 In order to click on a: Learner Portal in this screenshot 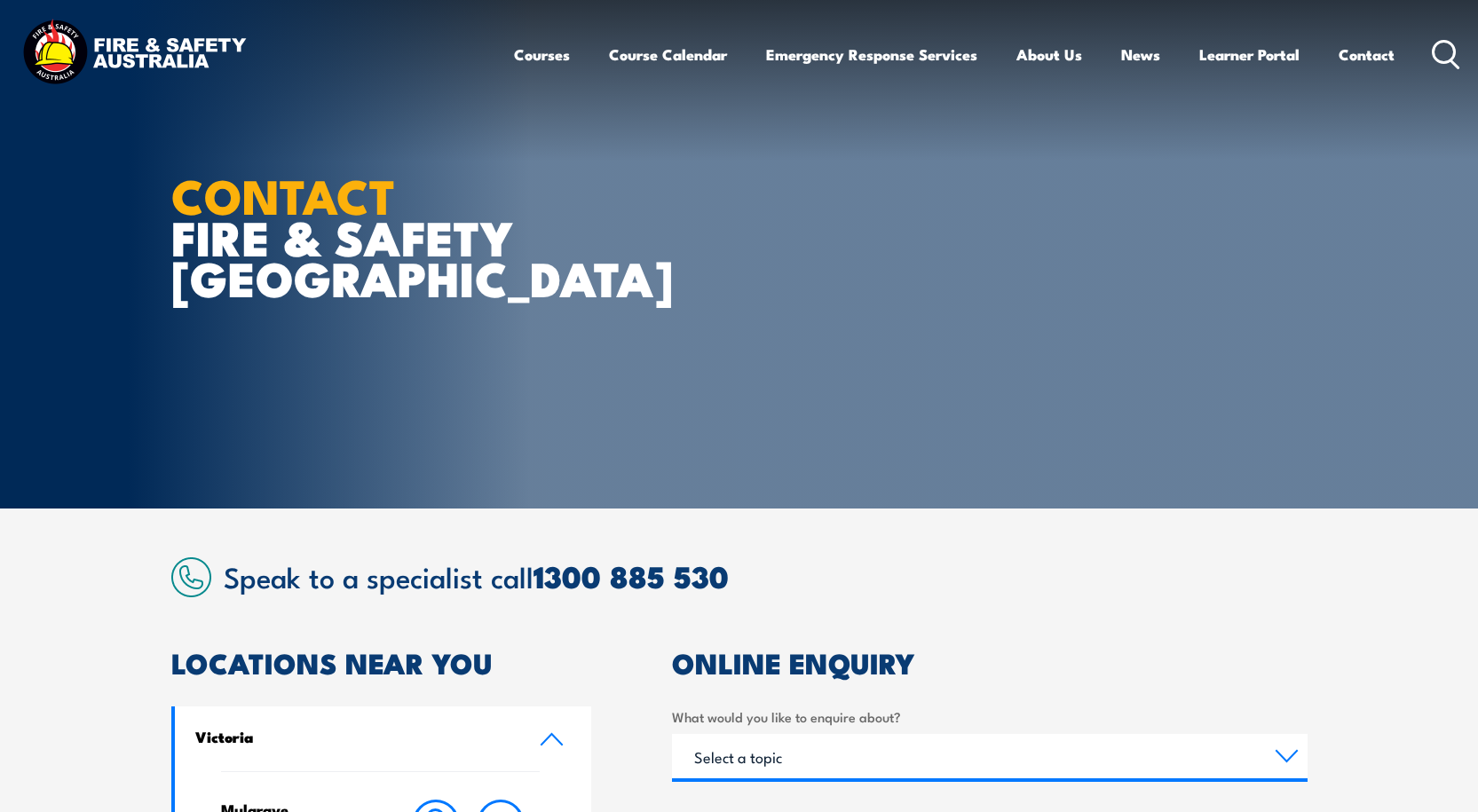, I will do `click(1249, 54)`.